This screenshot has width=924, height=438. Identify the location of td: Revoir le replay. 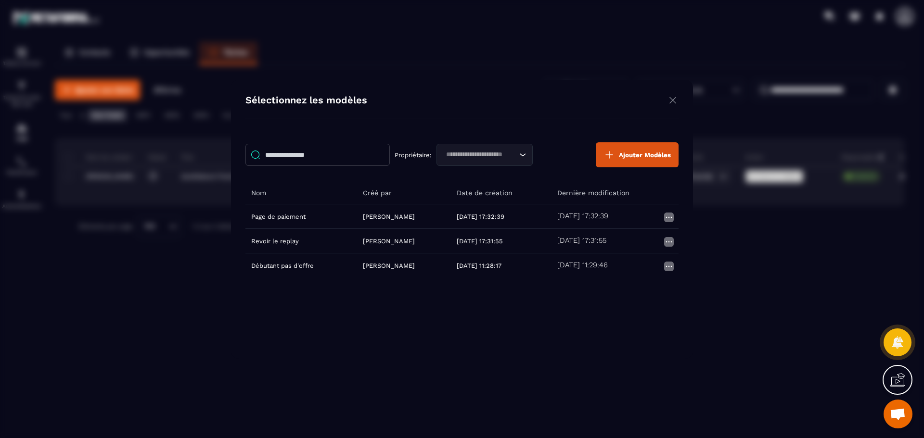
(301, 241).